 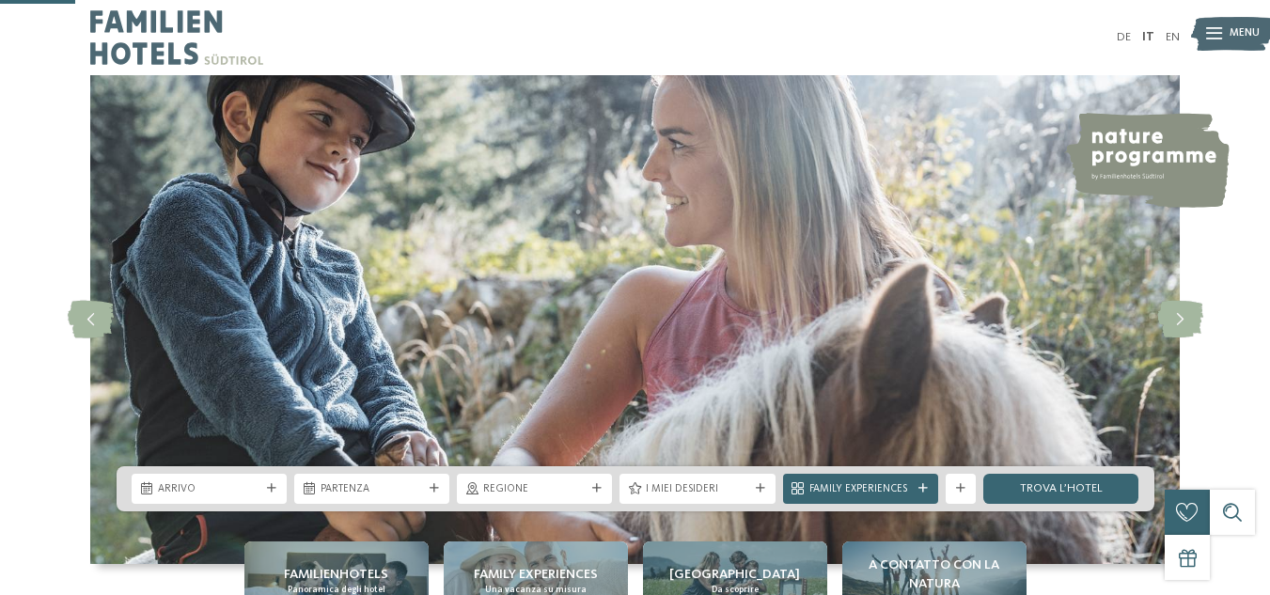 I want to click on span: Regione, so click(x=534, y=490).